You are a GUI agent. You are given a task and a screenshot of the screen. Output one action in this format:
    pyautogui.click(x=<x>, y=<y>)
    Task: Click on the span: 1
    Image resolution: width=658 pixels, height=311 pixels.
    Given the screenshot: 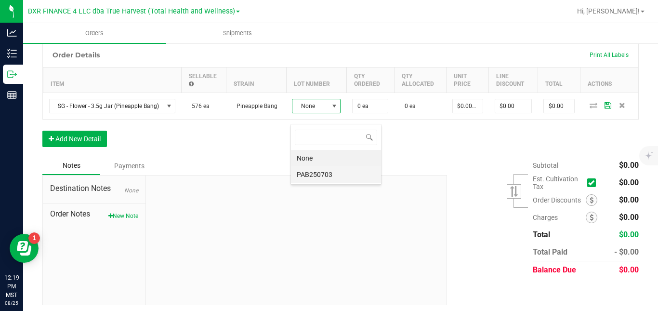 What is the action you would take?
    pyautogui.click(x=6, y=5)
    